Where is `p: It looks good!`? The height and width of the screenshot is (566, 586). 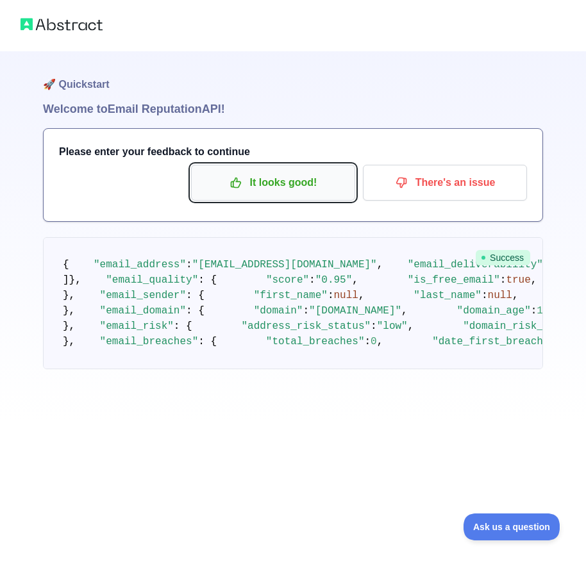
p: It looks good! is located at coordinates (273, 183).